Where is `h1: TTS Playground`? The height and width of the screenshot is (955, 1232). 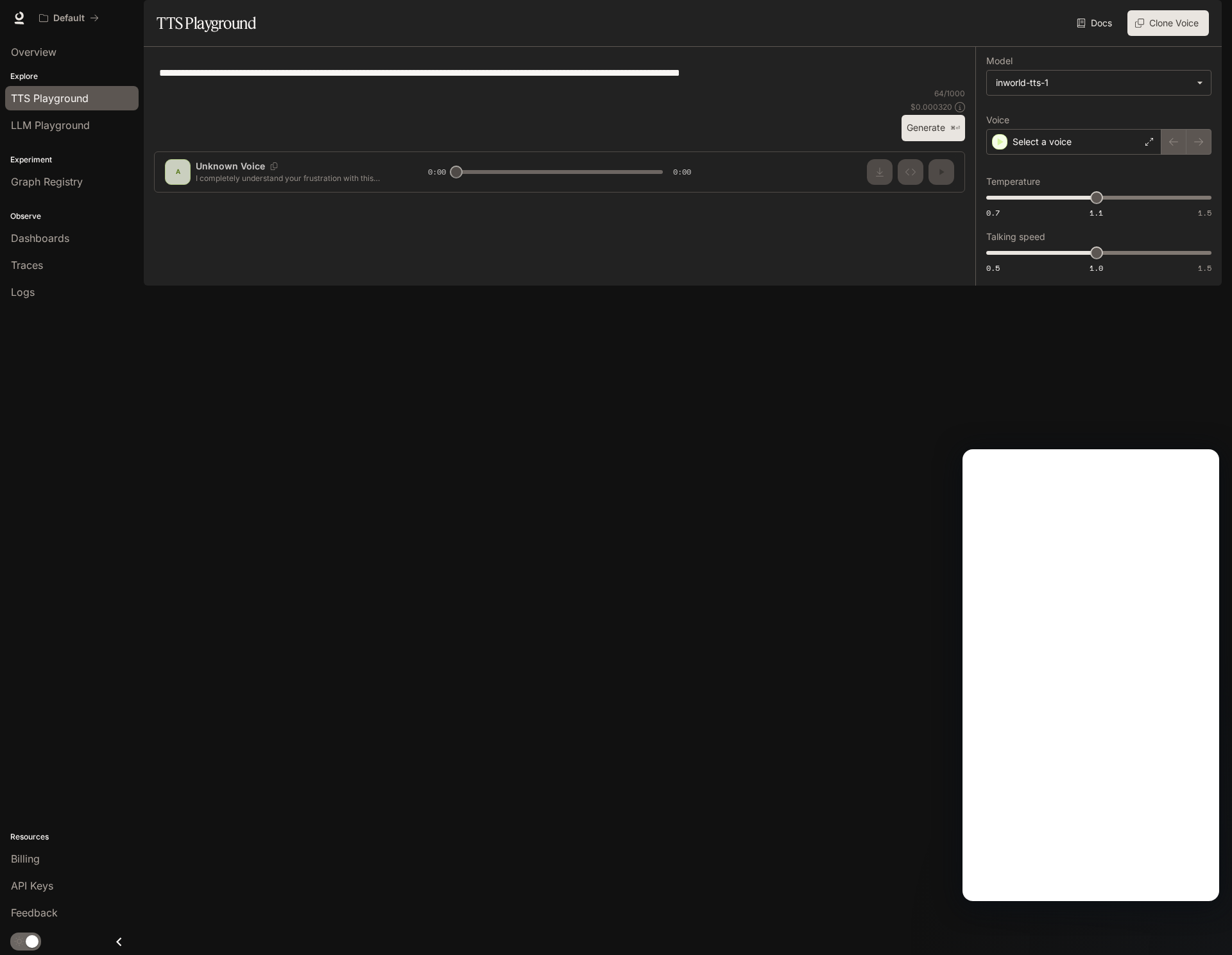
h1: TTS Playground is located at coordinates (206, 23).